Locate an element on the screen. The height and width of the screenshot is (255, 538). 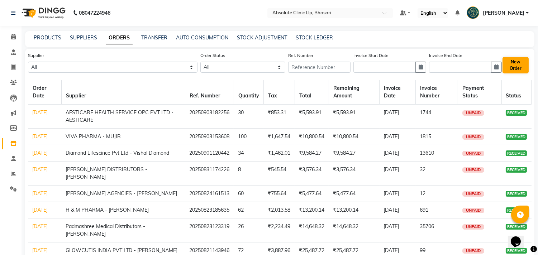
b: 08047224946 is located at coordinates (95, 13).